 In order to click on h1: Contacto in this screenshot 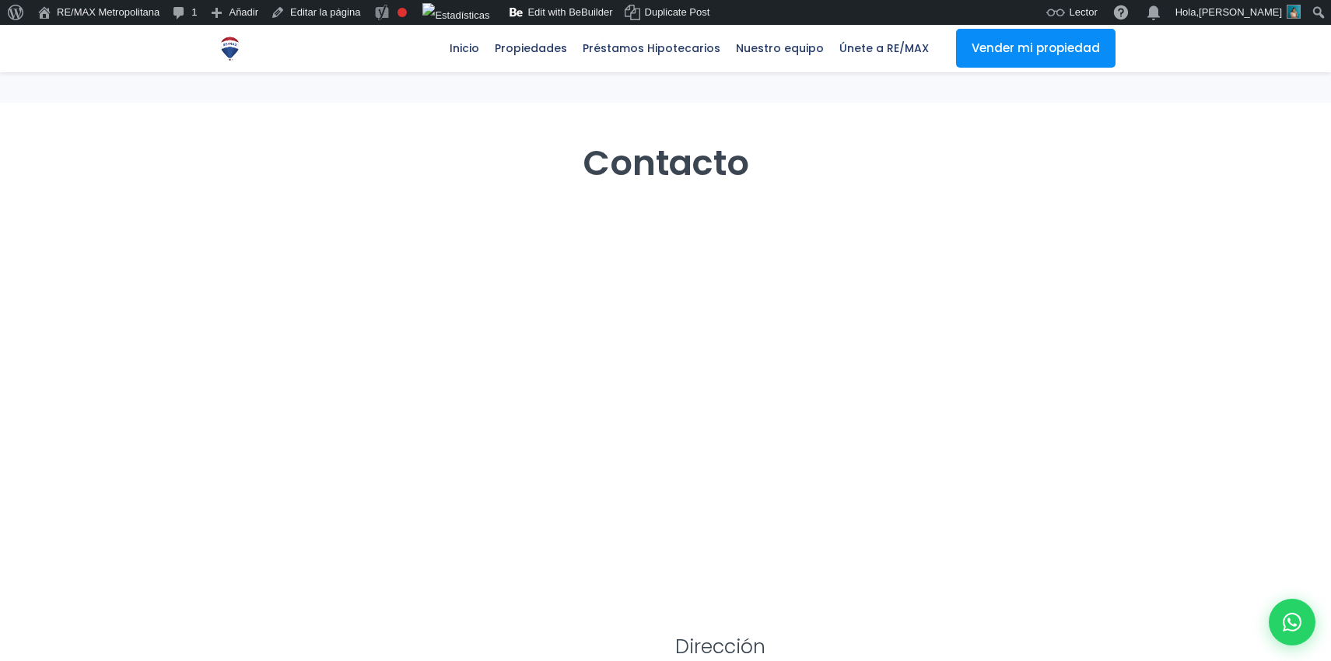, I will do `click(666, 163)`.